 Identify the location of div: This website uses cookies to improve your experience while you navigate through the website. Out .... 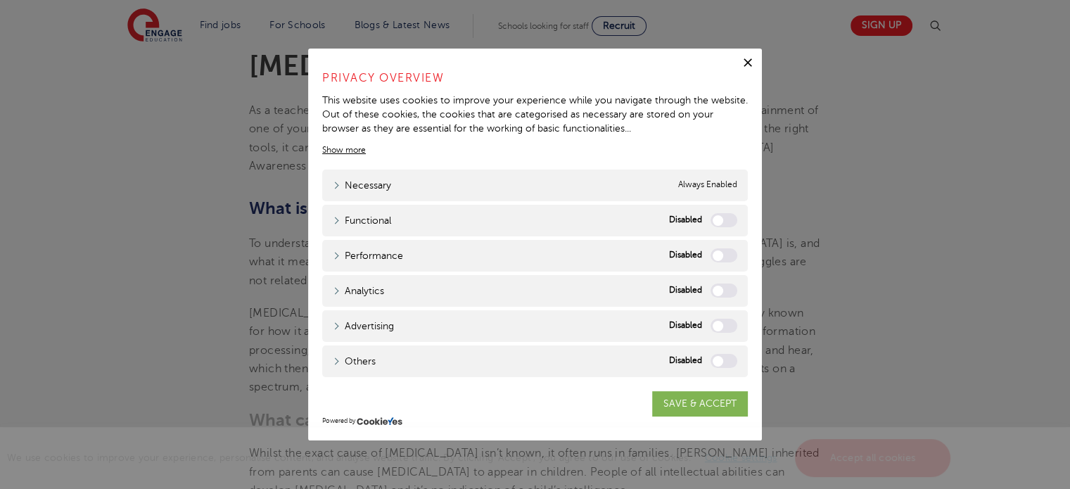
(535, 114).